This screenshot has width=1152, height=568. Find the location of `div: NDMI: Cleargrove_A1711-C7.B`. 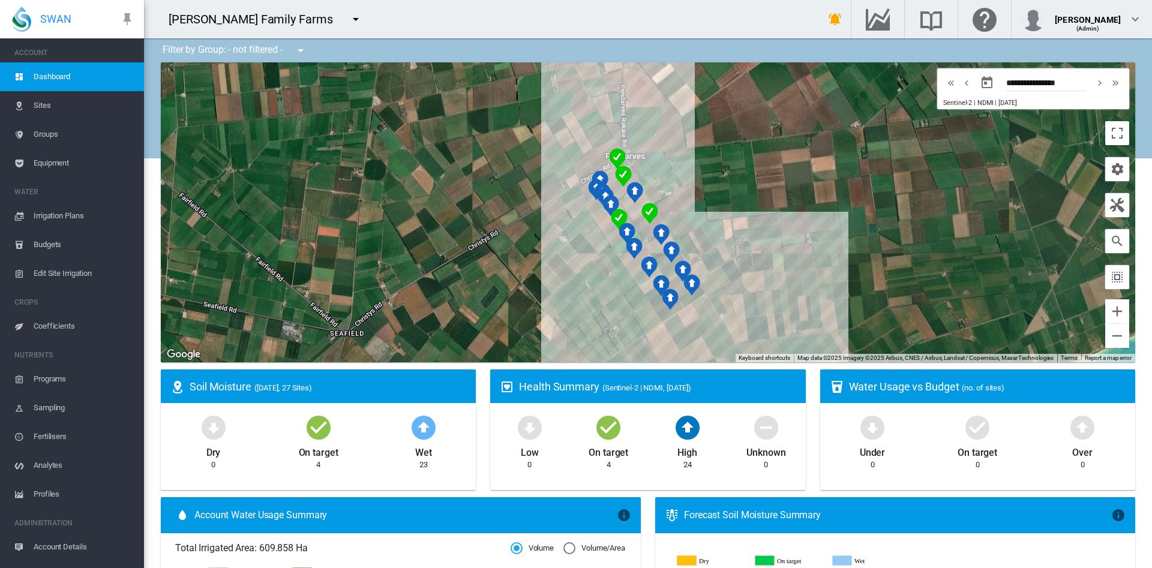

div: NDMI: Cleargrove_A1711-C7.B is located at coordinates (597, 190).